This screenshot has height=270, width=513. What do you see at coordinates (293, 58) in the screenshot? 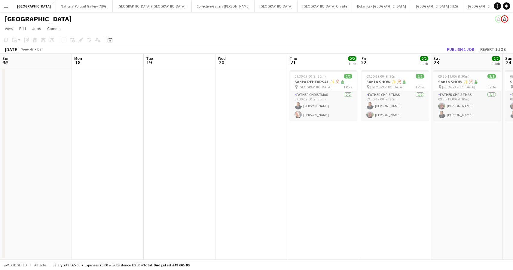
I see `span: Thu` at bounding box center [293, 58].